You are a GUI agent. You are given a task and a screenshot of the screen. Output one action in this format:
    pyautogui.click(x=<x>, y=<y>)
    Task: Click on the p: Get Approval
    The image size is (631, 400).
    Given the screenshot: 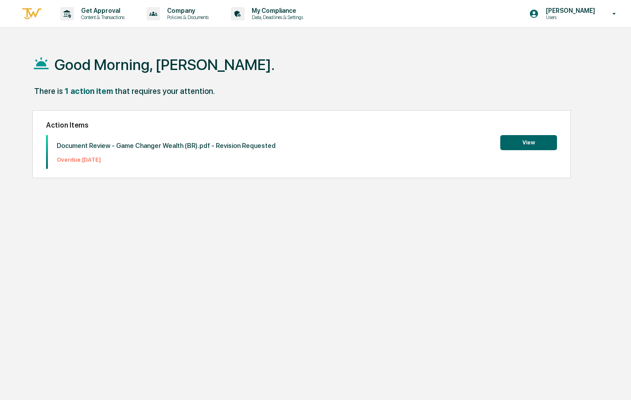 What is the action you would take?
    pyautogui.click(x=102, y=11)
    